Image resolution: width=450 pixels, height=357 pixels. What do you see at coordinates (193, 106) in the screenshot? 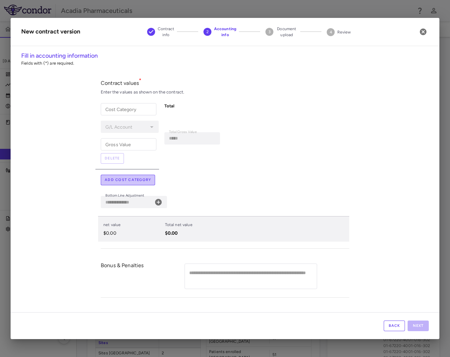
I see `h6: Total` at bounding box center [193, 106].